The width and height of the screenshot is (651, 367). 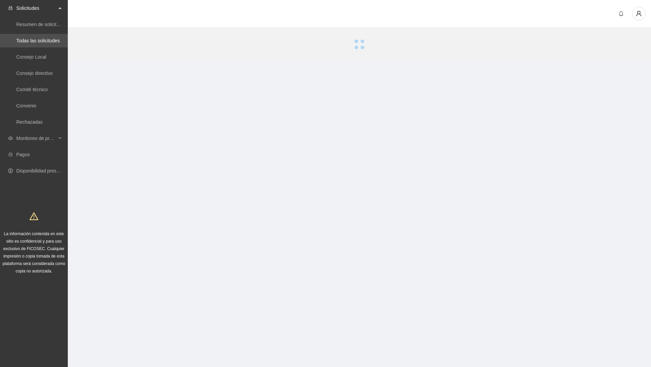 What do you see at coordinates (11, 8) in the screenshot?
I see `span: inbox` at bounding box center [11, 8].